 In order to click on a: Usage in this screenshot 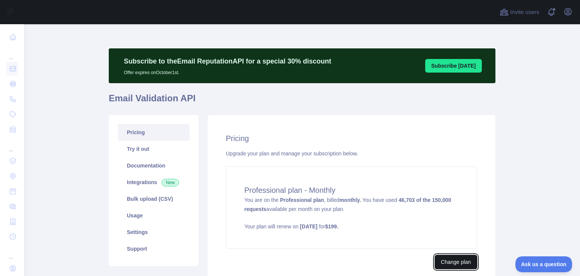, I will do `click(154, 215)`.